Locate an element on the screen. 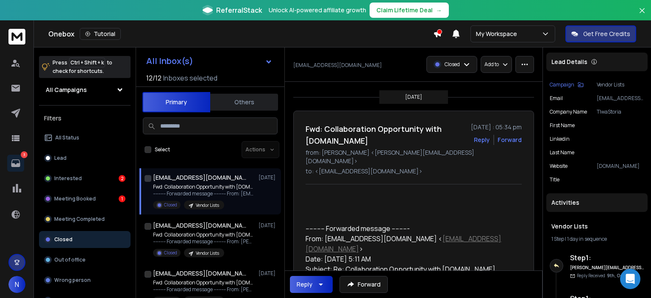 This screenshot has width=651, height=298. button: Close banner is located at coordinates (643, 15).